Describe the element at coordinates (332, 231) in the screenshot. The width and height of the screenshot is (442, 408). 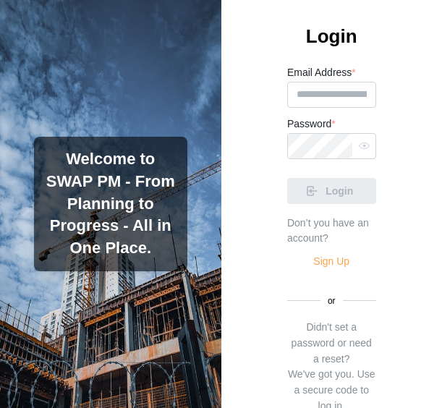
I see `div: Don’t you have an account?` at that location.